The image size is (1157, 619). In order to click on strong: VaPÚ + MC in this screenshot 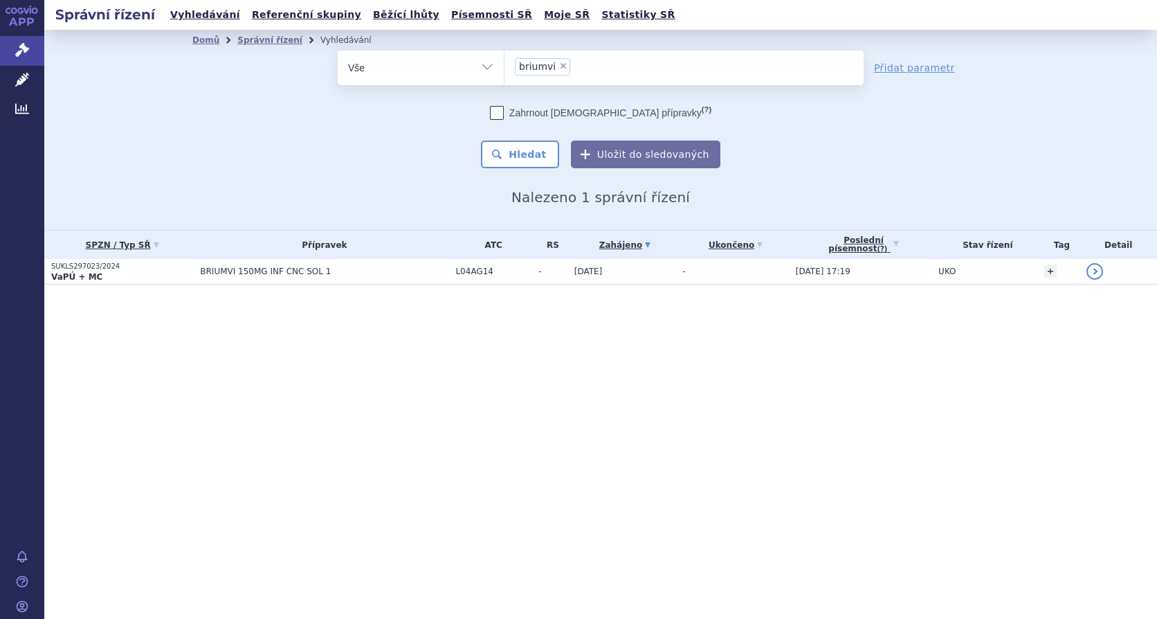, I will do `click(77, 277)`.